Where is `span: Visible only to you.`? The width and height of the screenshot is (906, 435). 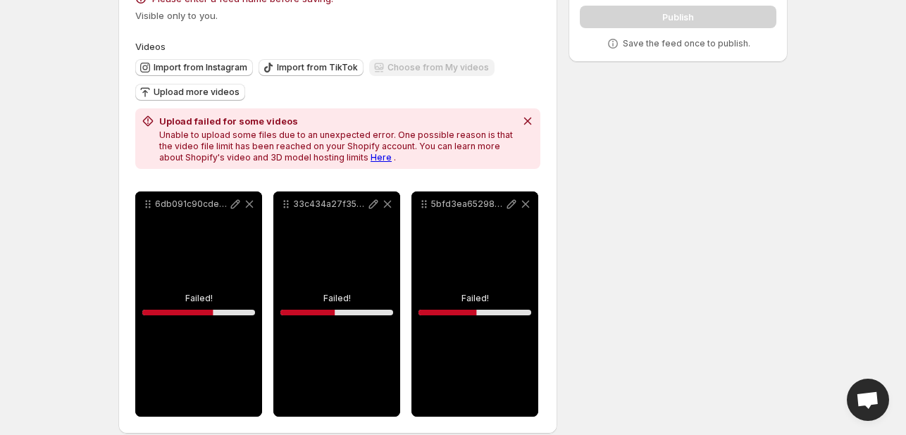
span: Visible only to you. is located at coordinates (176, 15).